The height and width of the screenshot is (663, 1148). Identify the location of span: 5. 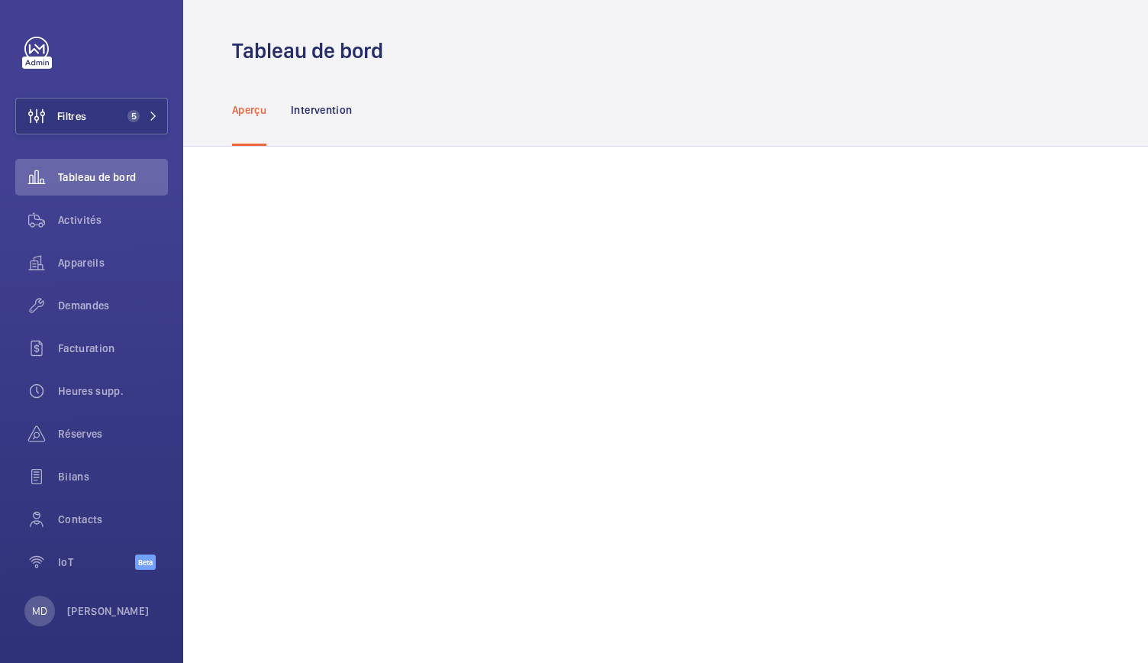
(134, 116).